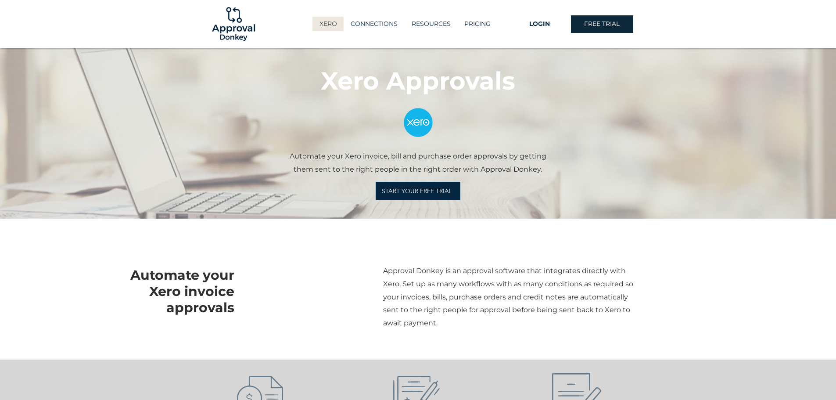  What do you see at coordinates (431, 24) in the screenshot?
I see `div: RESOURCES` at bounding box center [431, 24].